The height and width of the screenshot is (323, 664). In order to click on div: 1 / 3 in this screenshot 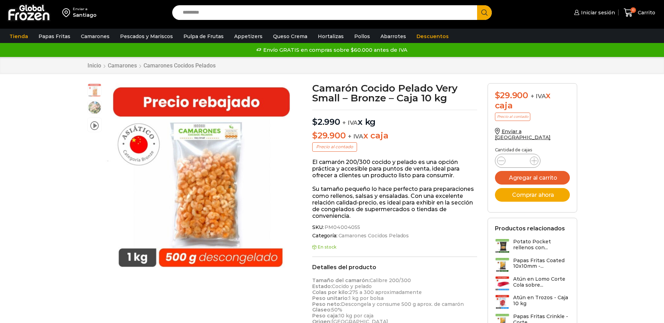, I will do `click(201, 179)`.